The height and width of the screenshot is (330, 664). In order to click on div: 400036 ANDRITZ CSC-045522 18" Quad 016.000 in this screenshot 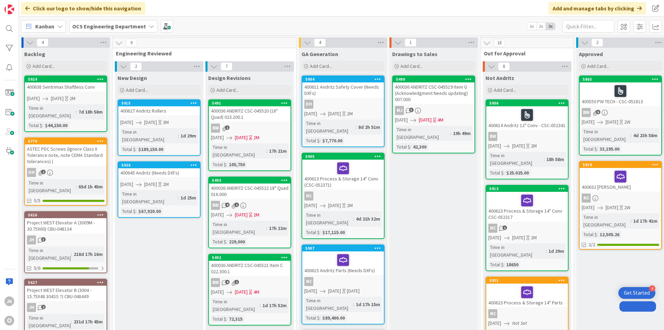, I will do `click(250, 191)`.